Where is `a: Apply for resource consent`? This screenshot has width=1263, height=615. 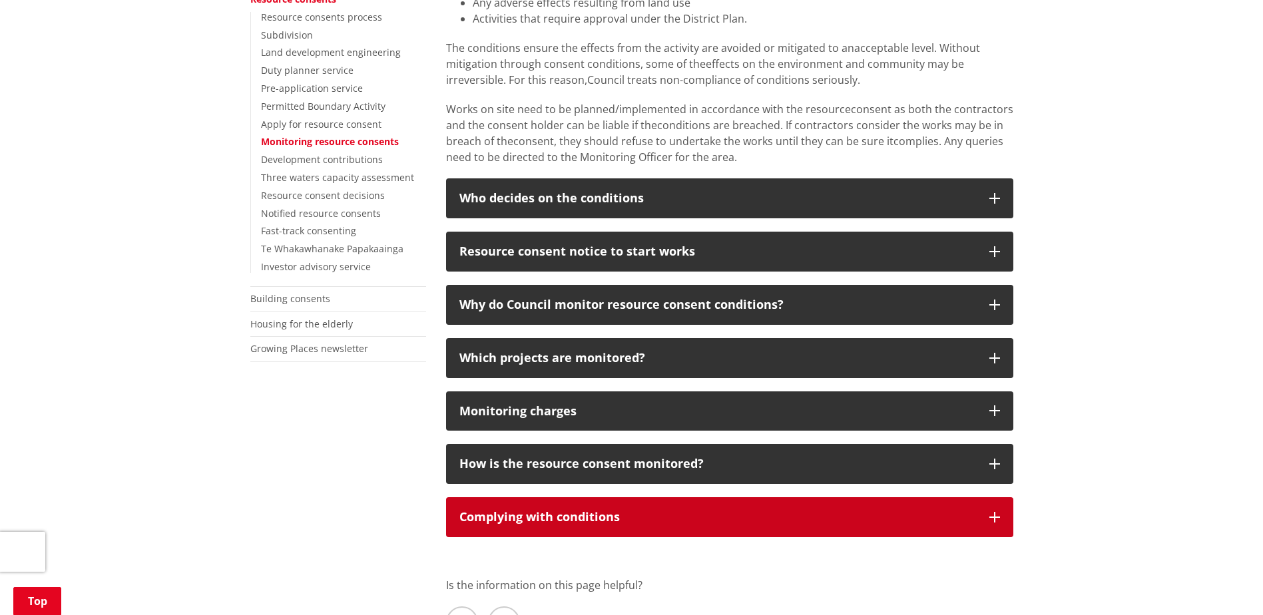
a: Apply for resource consent is located at coordinates (321, 124).